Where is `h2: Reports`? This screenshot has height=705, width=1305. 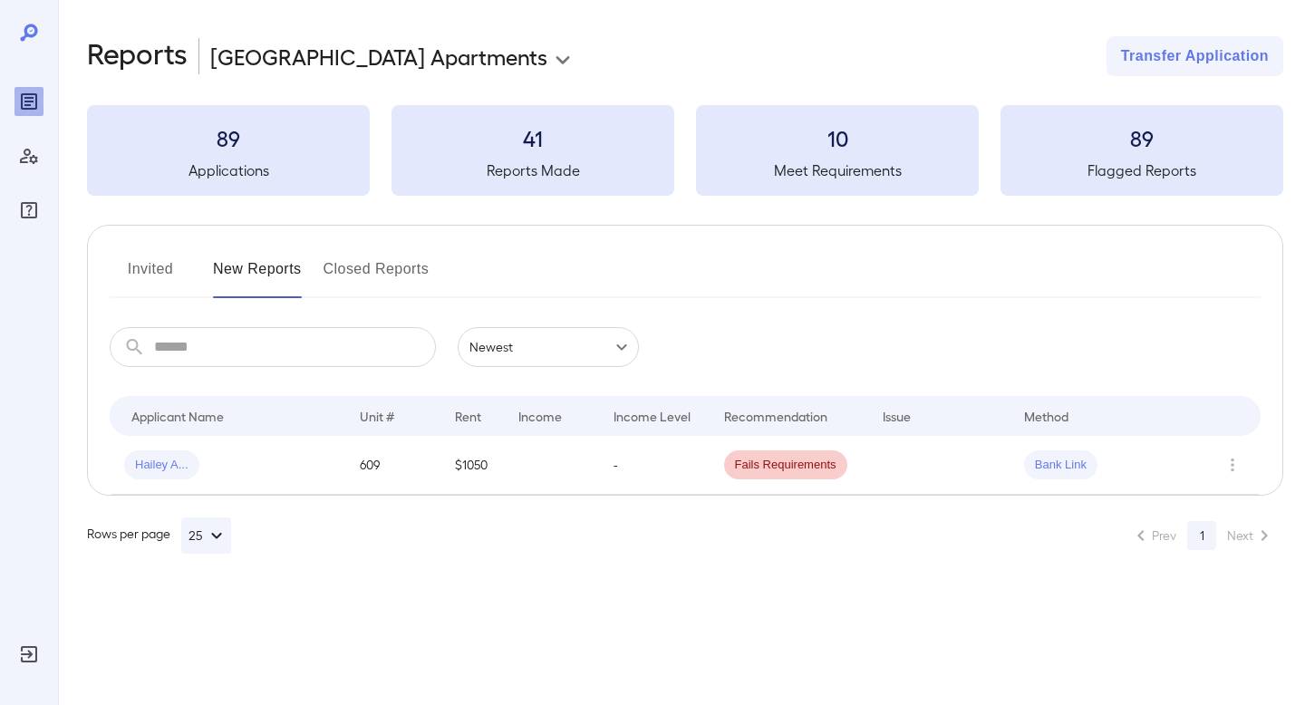
h2: Reports is located at coordinates (137, 56).